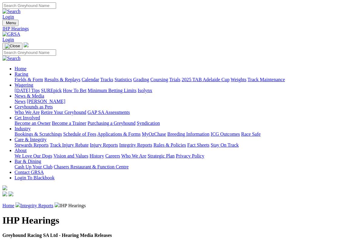 Image resolution: width=361 pixels, height=246 pixels. What do you see at coordinates (188, 134) in the screenshot?
I see `a: Breeding Information` at bounding box center [188, 134].